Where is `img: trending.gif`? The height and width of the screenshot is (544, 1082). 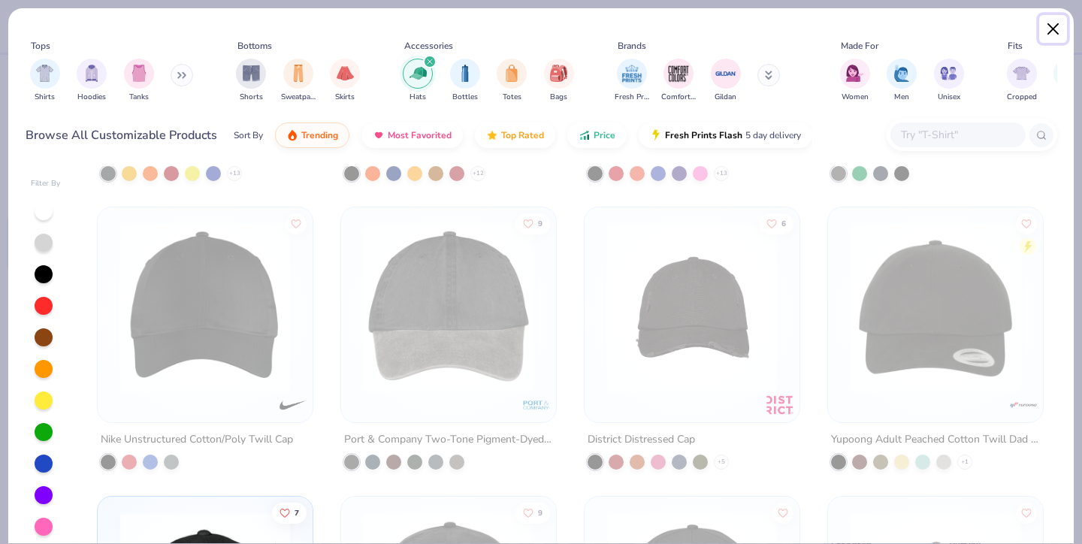
img: trending.gif is located at coordinates (292, 135).